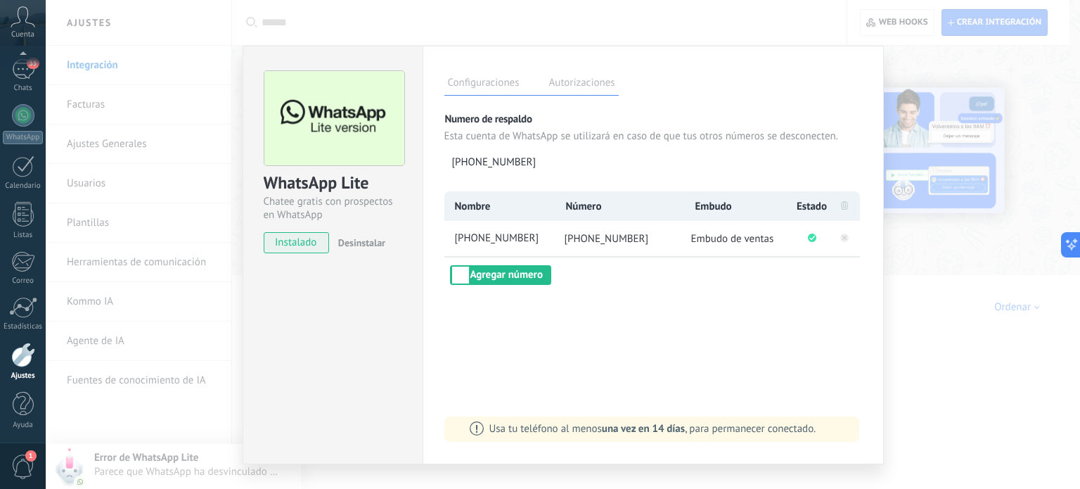 Image resolution: width=1080 pixels, height=489 pixels. What do you see at coordinates (23, 235) in the screenshot?
I see `div: Listas` at bounding box center [23, 235].